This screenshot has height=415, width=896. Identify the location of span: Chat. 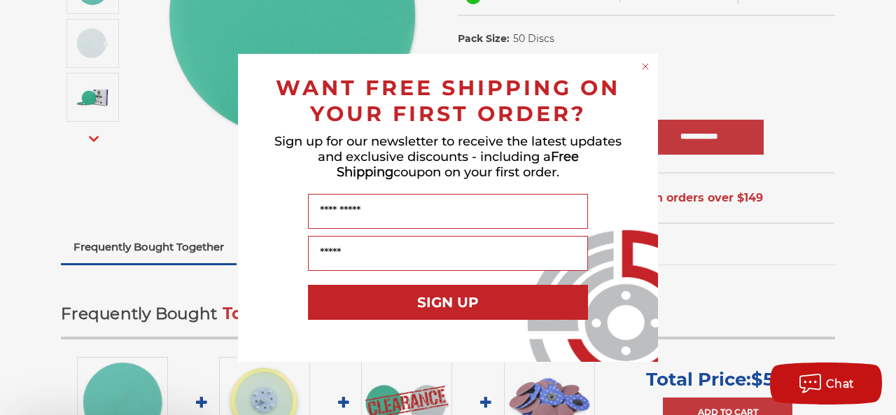
(840, 383).